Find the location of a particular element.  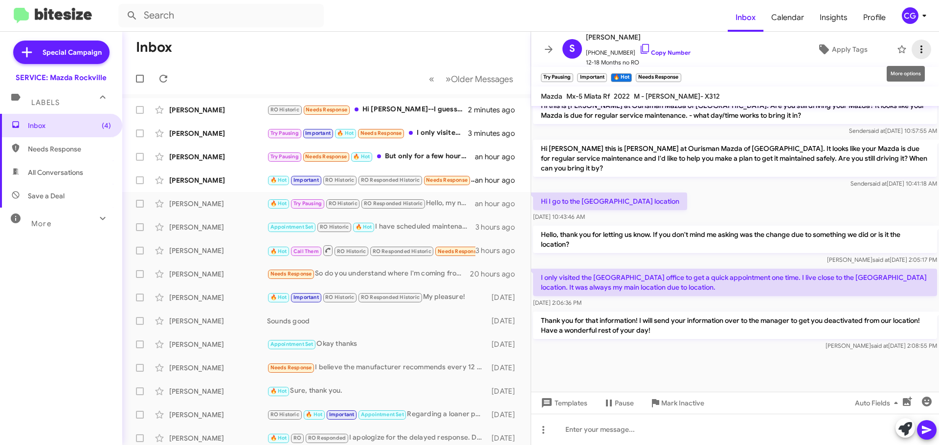

span: RO Responded is located at coordinates (327, 438).